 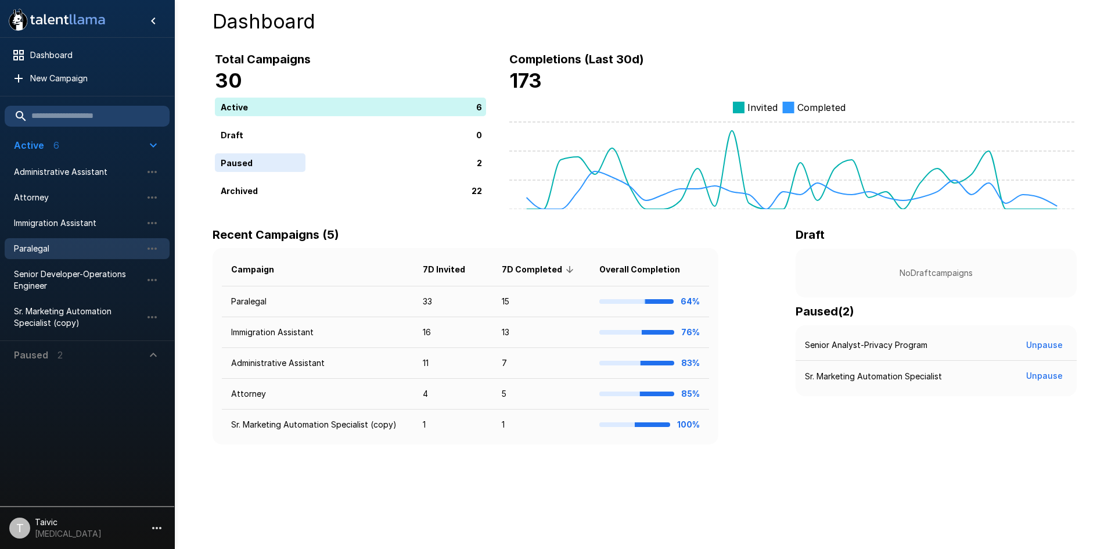 I want to click on b: 76%, so click(x=691, y=332).